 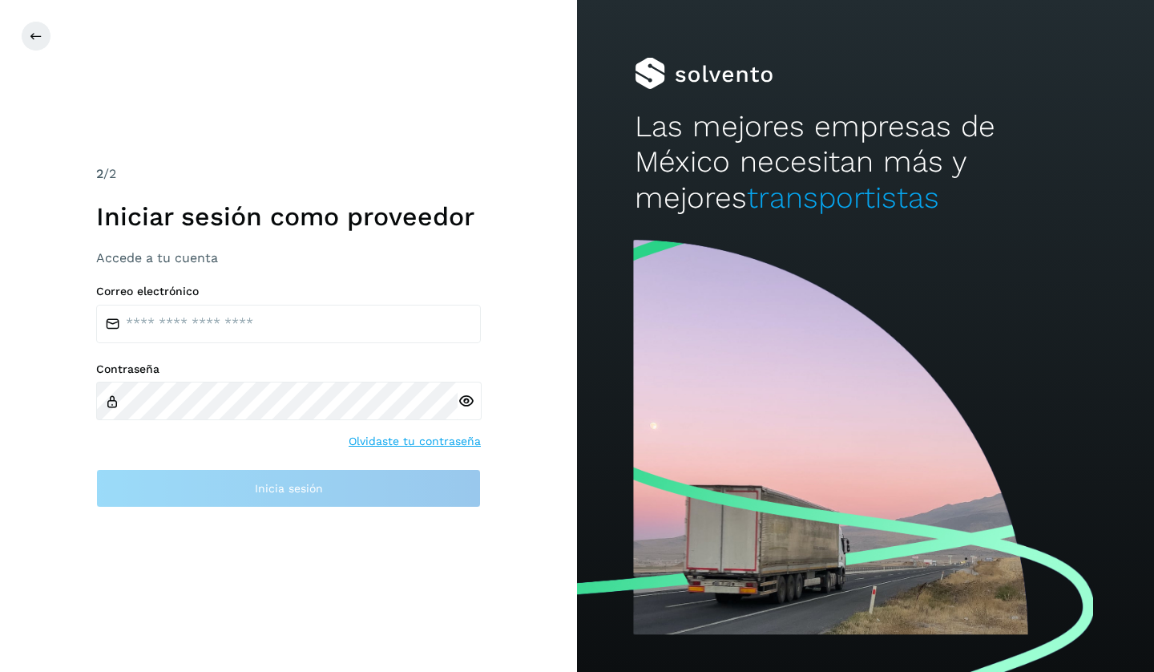 What do you see at coordinates (289, 488) in the screenshot?
I see `button: Inicia sesión` at bounding box center [289, 488].